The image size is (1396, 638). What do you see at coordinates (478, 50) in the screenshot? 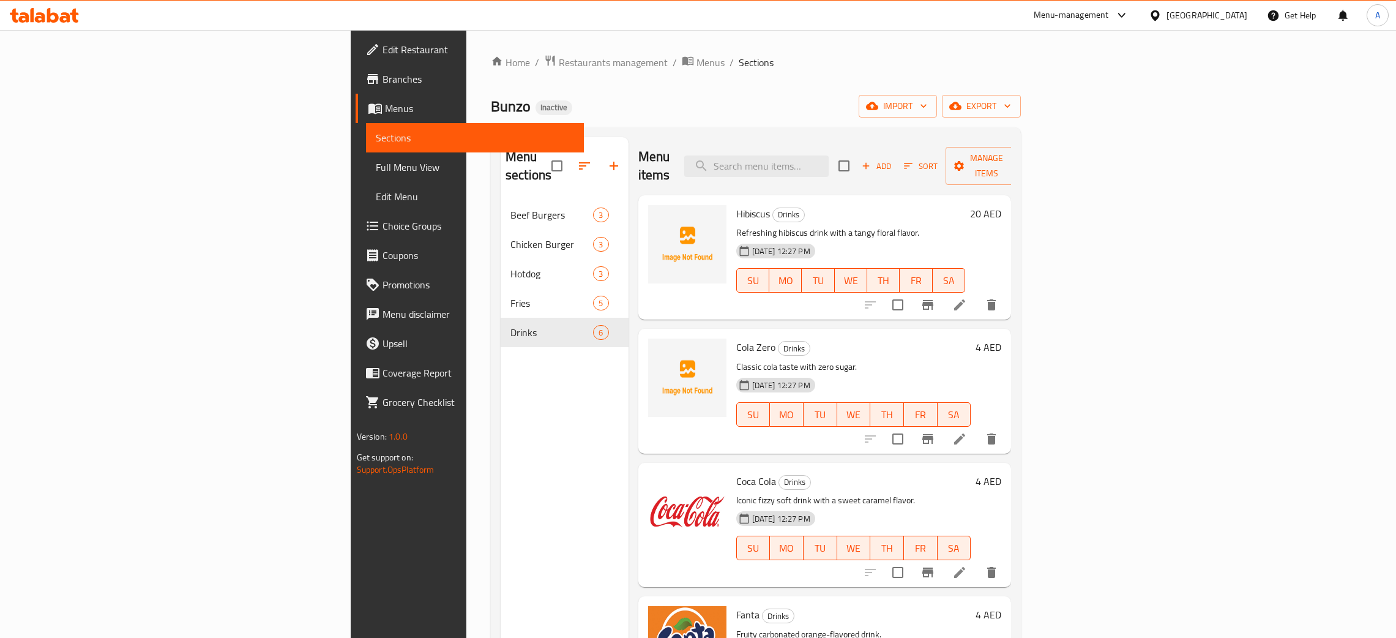
I see `span: Edit Restaurant` at bounding box center [478, 50].